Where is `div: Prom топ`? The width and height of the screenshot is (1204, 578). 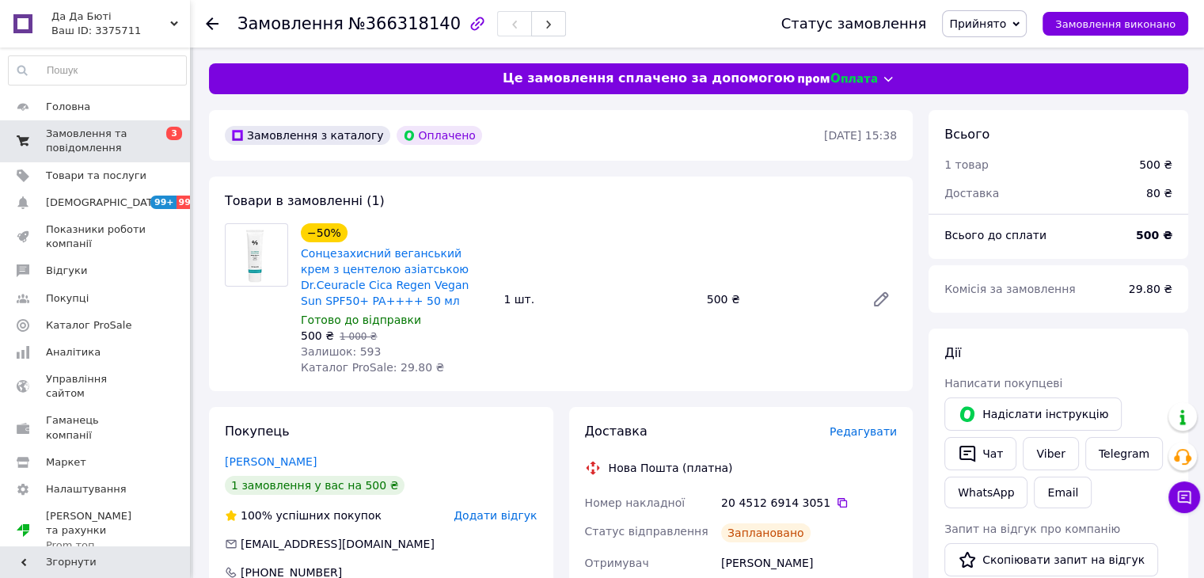
div: Prom топ is located at coordinates (96, 545).